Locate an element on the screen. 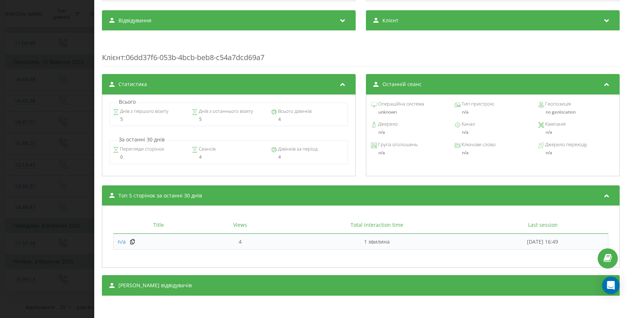 The width and height of the screenshot is (627, 318). span: Джерело переходу is located at coordinates (565, 145).